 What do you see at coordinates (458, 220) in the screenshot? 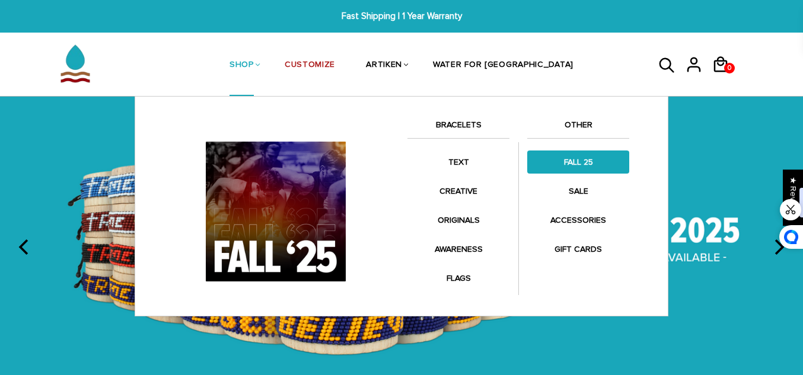
I see `a: ORIGINALS` at bounding box center [458, 220].